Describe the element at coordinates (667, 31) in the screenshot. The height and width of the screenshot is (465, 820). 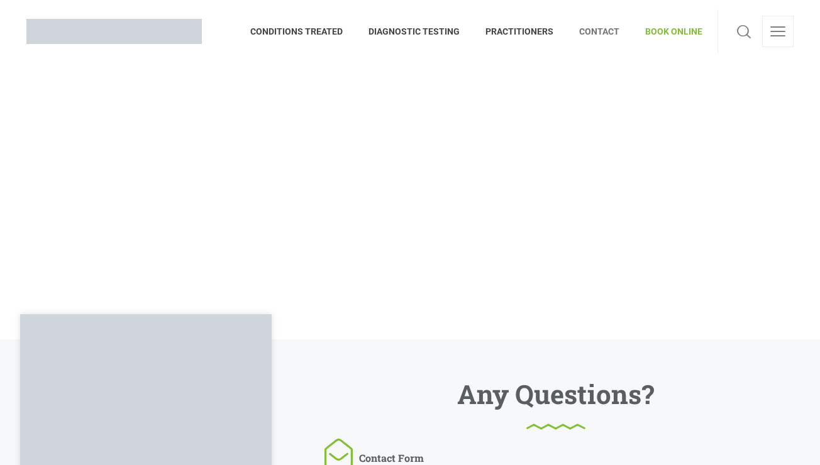
I see `span: BOOK ONLINE` at that location.